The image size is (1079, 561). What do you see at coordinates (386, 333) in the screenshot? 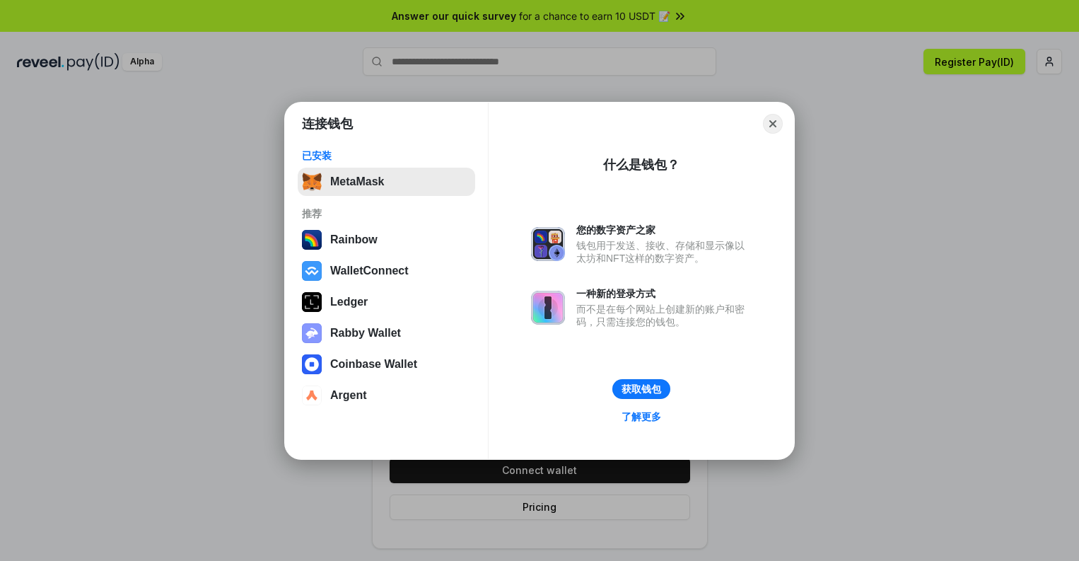
I see `button: Rabby Wallet` at bounding box center [386, 333].